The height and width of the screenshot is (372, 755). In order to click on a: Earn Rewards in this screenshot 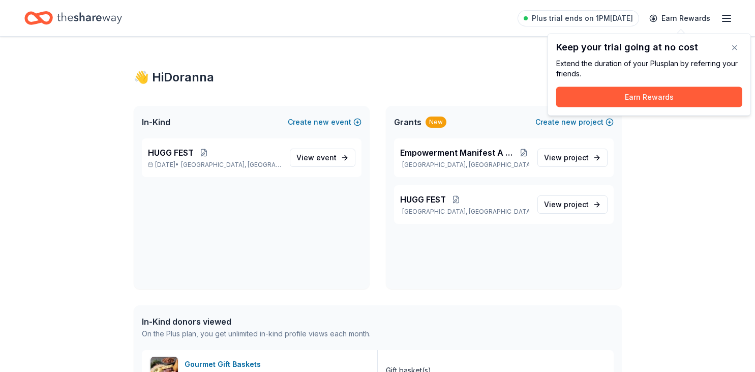, I will do `click(680, 18)`.